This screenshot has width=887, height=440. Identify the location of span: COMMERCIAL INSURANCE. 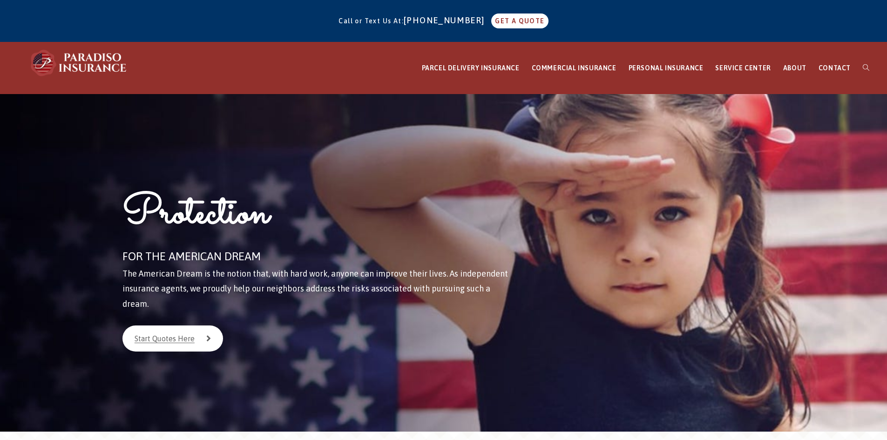
(574, 68).